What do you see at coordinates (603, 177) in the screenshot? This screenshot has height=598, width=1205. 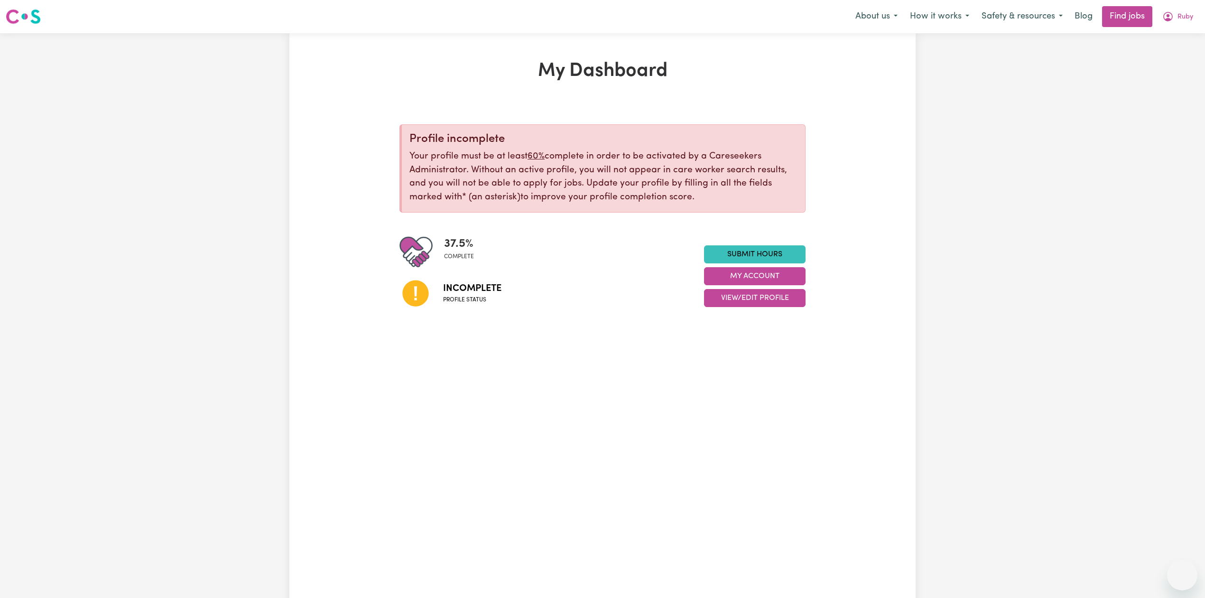 I see `p: Your profile must be at least complete in order to be activated by a Careseekers Administrator. W...` at bounding box center [603, 177].